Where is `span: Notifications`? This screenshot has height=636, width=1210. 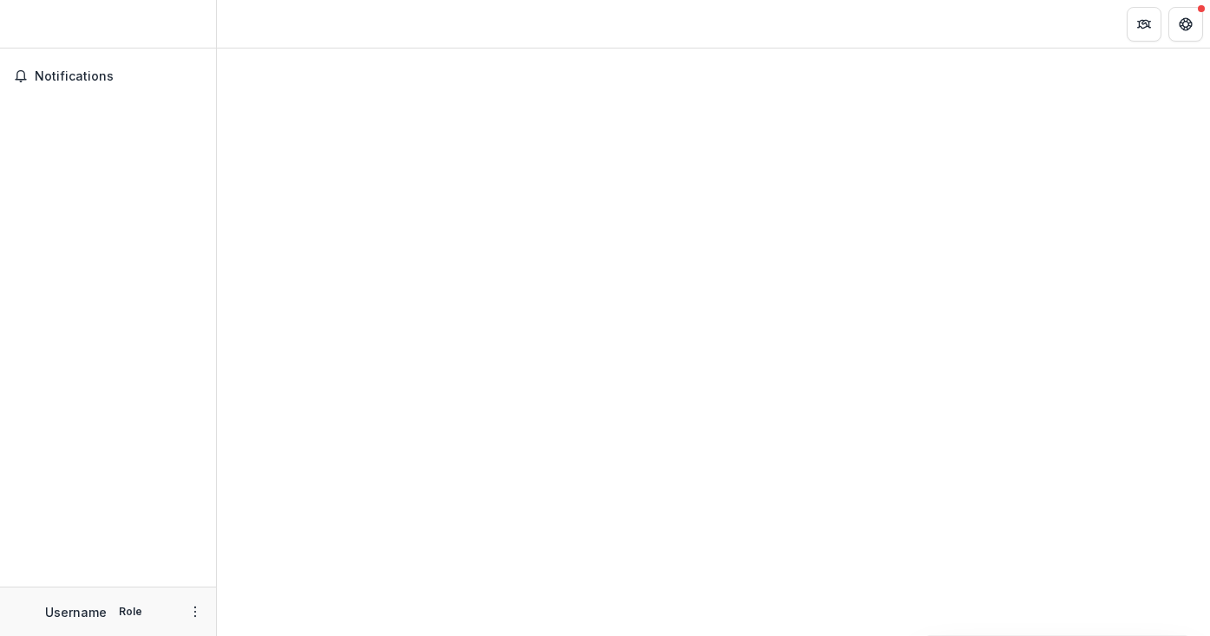 span: Notifications is located at coordinates (118, 76).